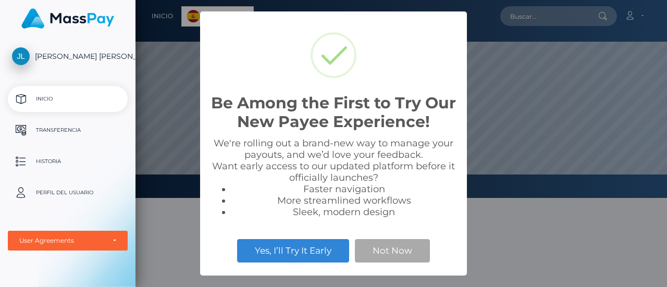 Image resolution: width=667 pixels, height=287 pixels. I want to click on div: User Agreements, so click(62, 241).